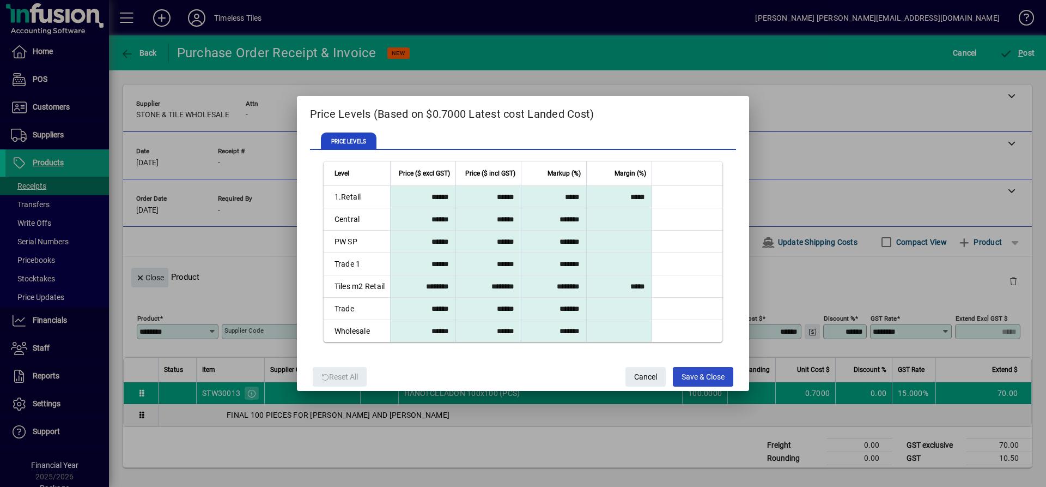  I want to click on td: PW SP, so click(357, 241).